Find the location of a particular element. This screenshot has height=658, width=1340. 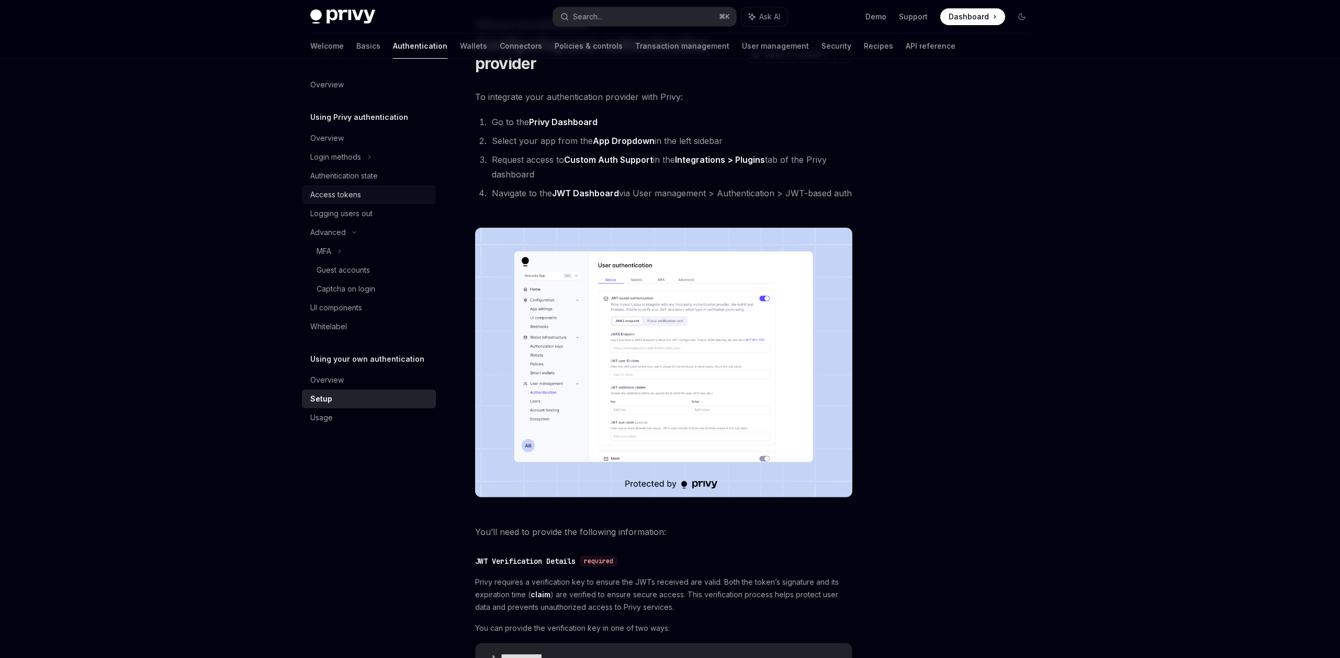

div: Captcha on login is located at coordinates (346, 289).